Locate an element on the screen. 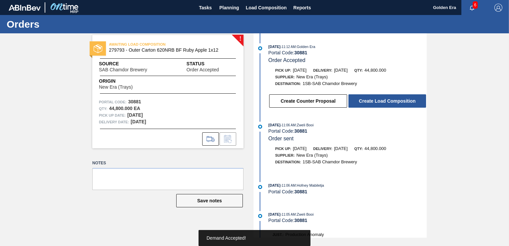  span: Tasks is located at coordinates (206, 8).